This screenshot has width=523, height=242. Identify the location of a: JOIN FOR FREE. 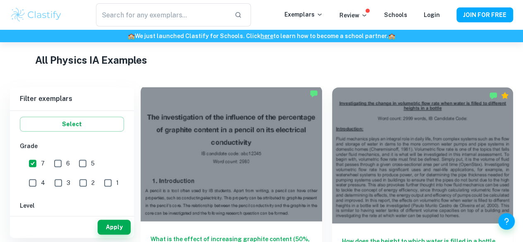
(484, 15).